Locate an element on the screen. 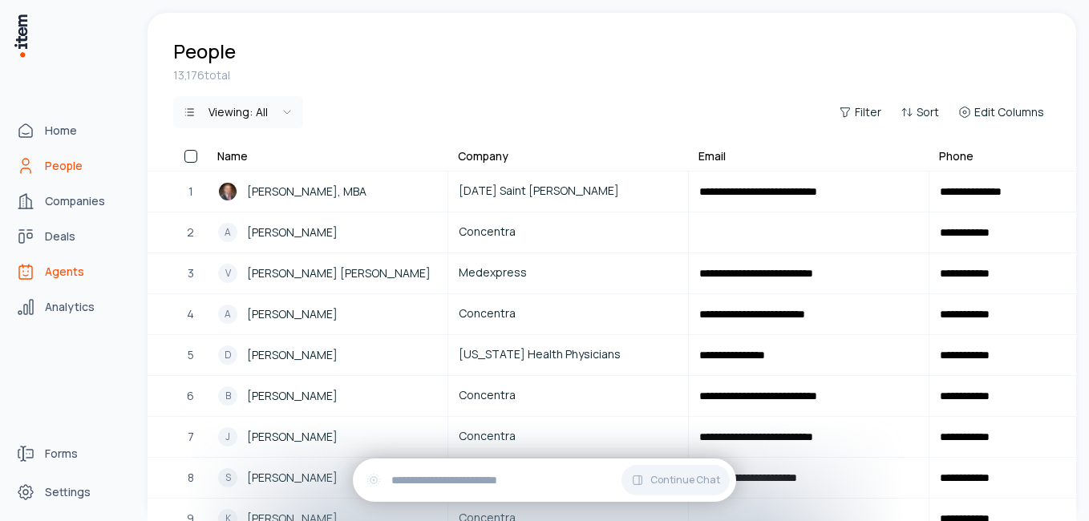  a: Settings is located at coordinates (71, 492).